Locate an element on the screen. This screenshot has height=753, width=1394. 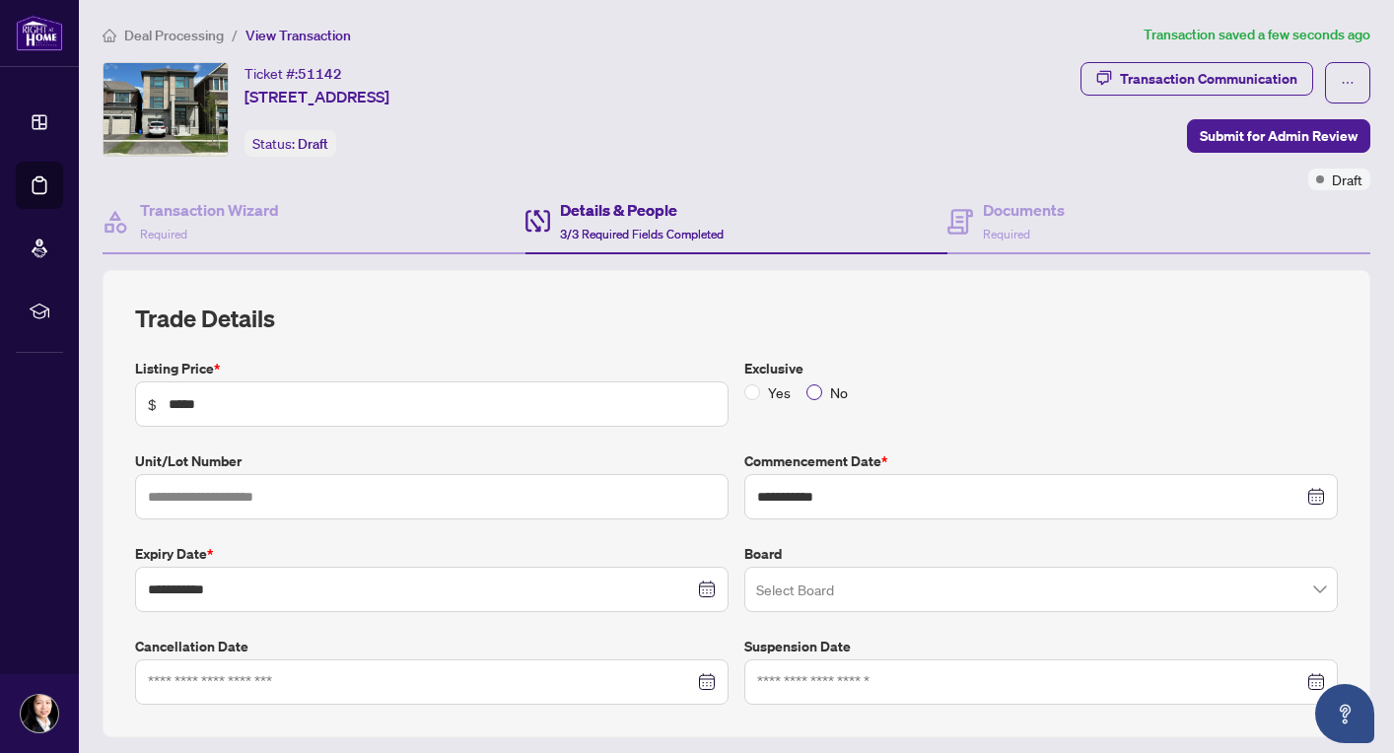
span: ellipsis is located at coordinates (1347, 83).